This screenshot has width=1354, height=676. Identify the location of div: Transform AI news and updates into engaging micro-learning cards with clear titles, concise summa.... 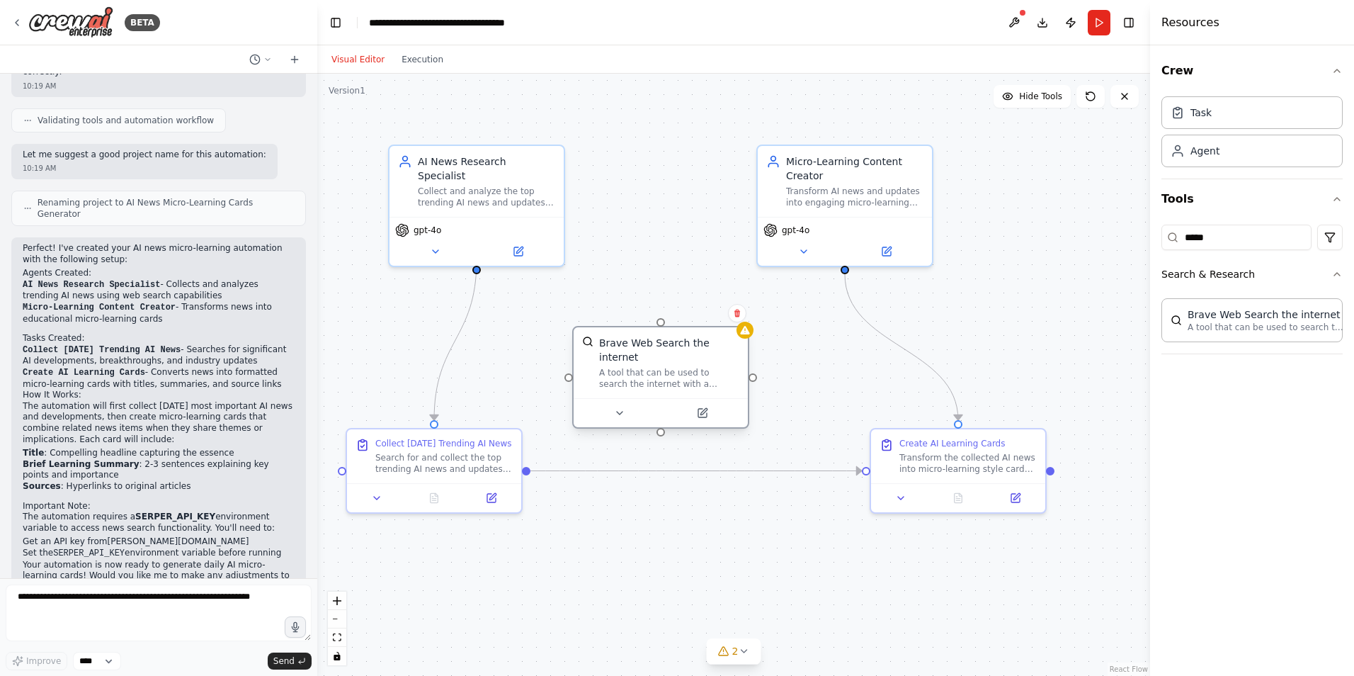
(855, 197).